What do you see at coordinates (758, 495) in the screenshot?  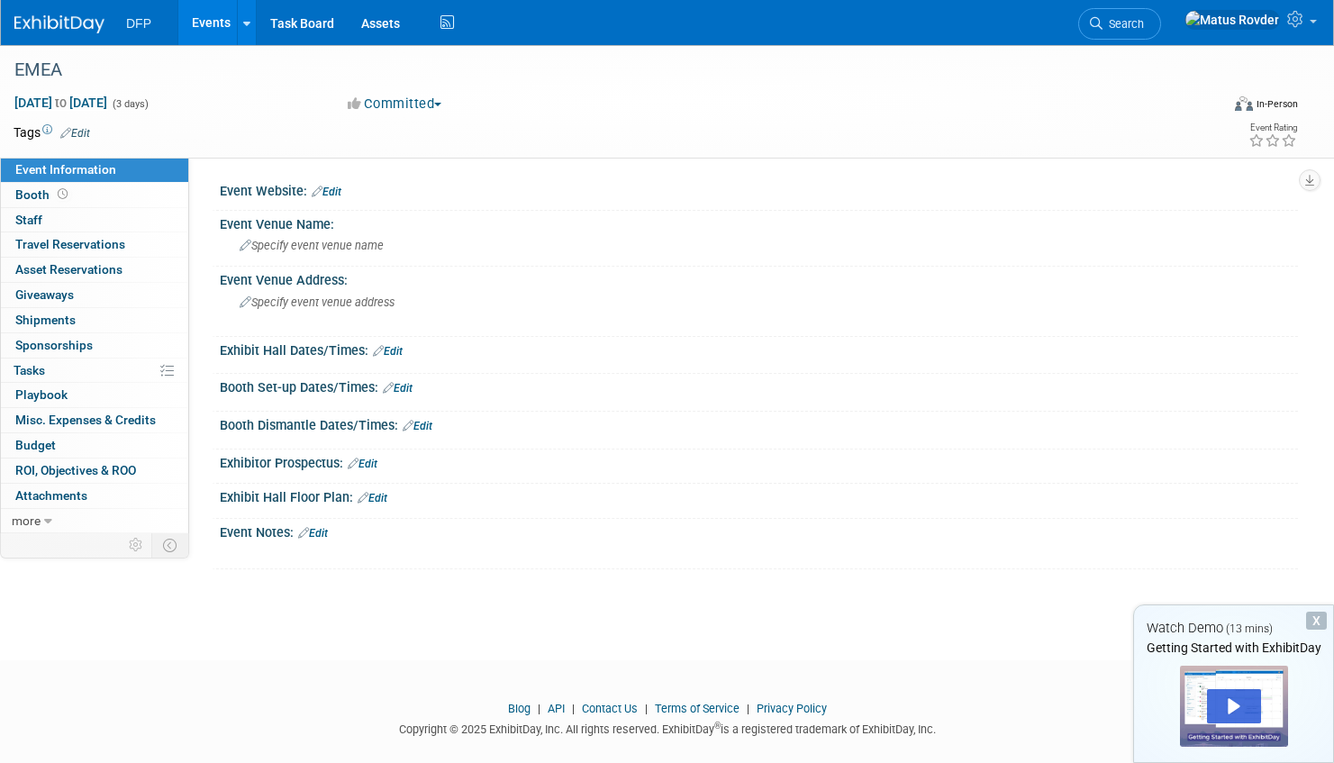 I see `div: Exhibit Hall Floor Plan:` at bounding box center [758, 495].